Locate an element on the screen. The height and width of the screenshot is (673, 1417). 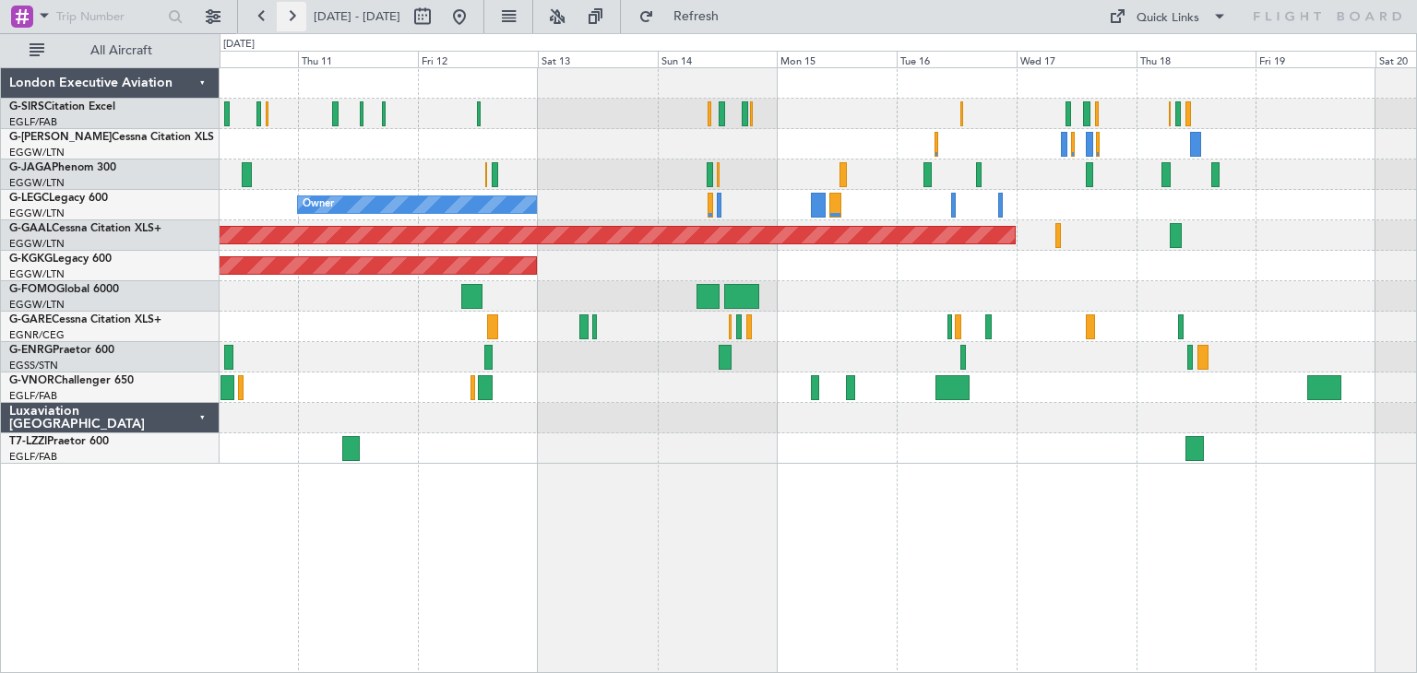
div: Fri 12 is located at coordinates (478, 59).